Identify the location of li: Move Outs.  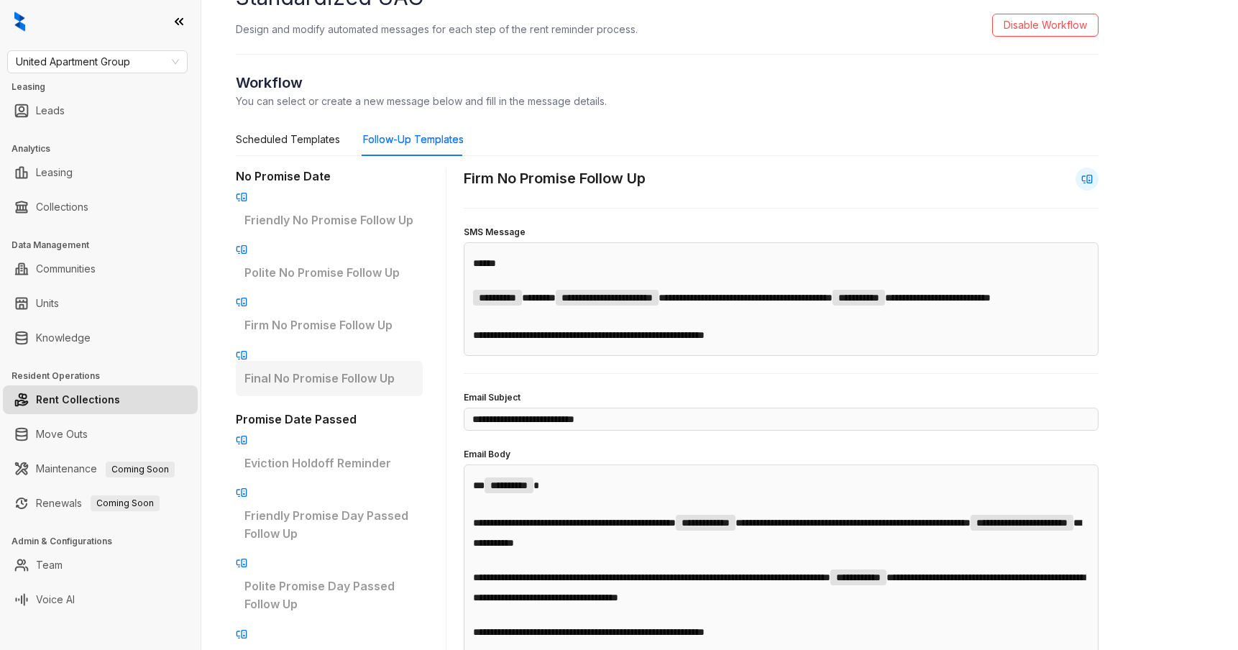
(100, 434).